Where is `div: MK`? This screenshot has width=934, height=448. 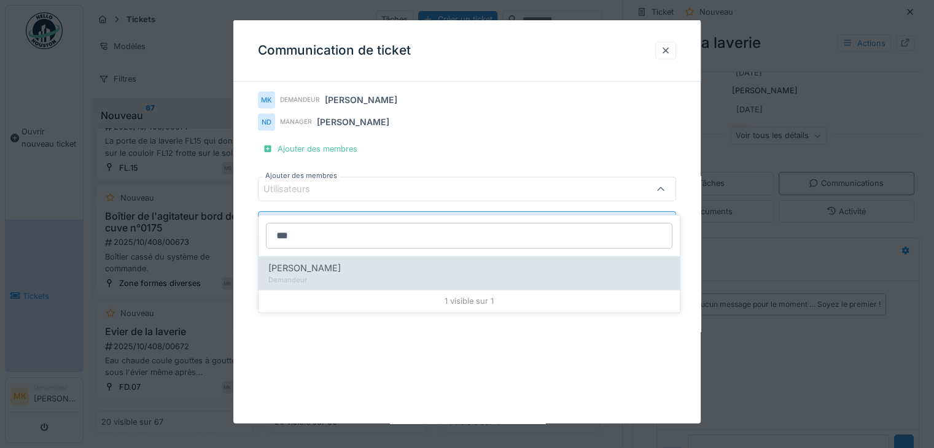 div: MK is located at coordinates (266, 100).